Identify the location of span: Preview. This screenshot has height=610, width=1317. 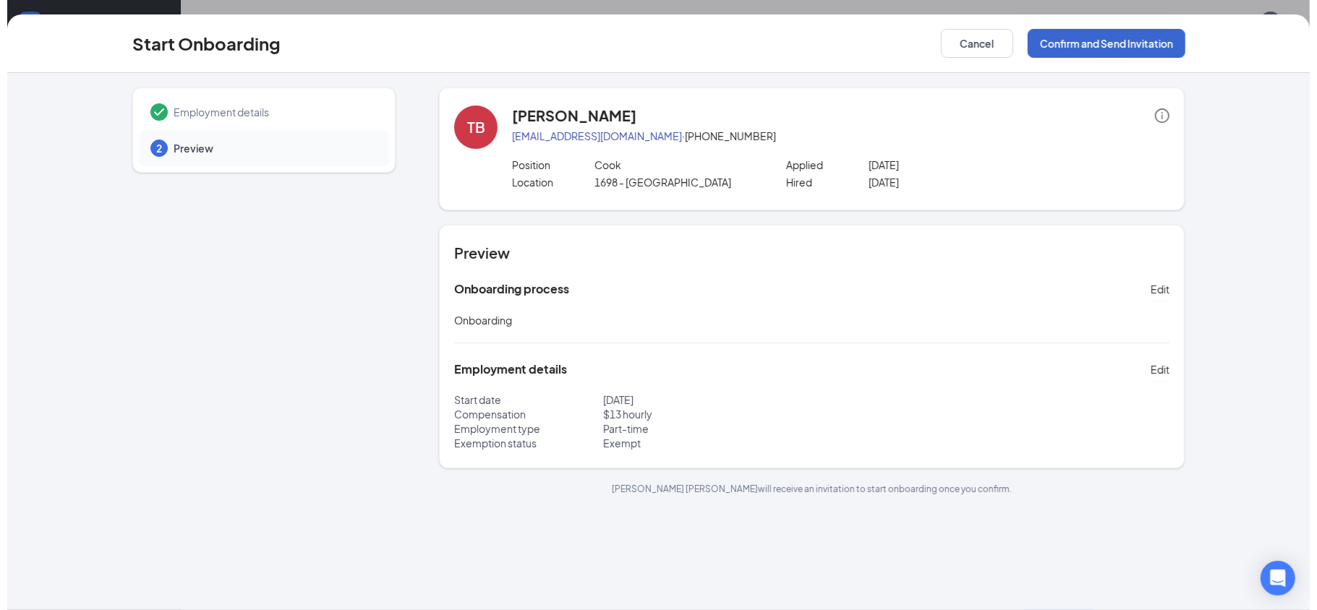
(267, 148).